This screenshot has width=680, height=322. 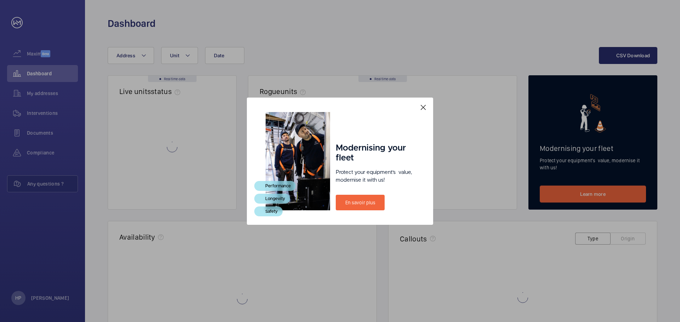 What do you see at coordinates (272, 199) in the screenshot?
I see `div: Longevity` at bounding box center [272, 199].